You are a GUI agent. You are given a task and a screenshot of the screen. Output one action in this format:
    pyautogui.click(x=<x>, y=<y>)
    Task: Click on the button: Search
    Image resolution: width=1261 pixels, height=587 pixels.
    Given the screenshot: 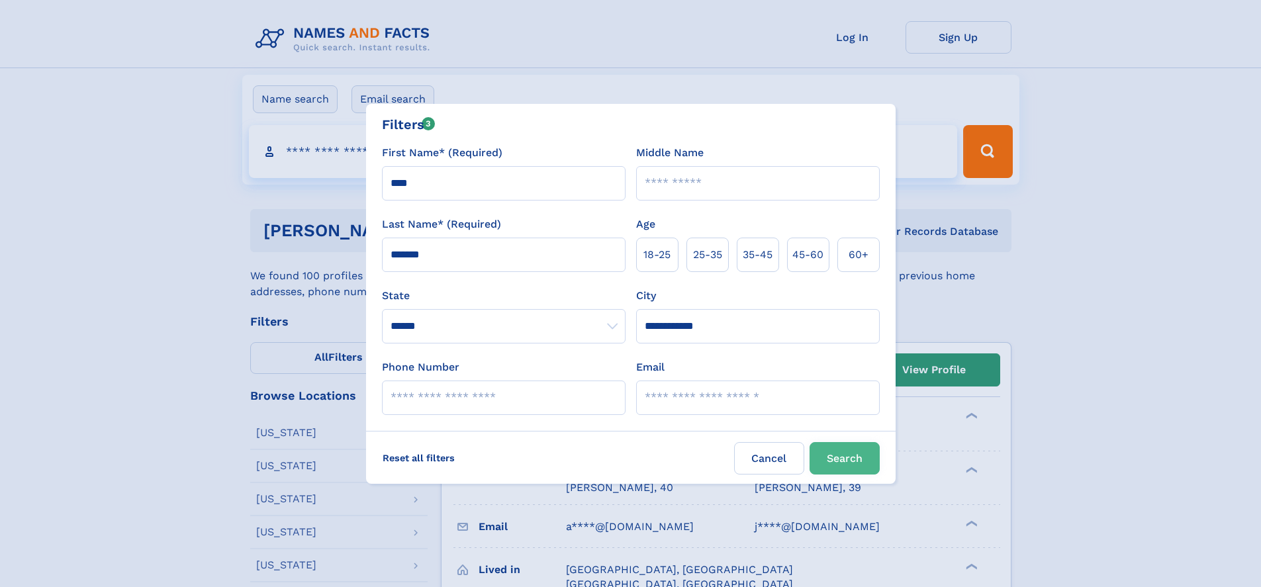 What is the action you would take?
    pyautogui.click(x=845, y=458)
    